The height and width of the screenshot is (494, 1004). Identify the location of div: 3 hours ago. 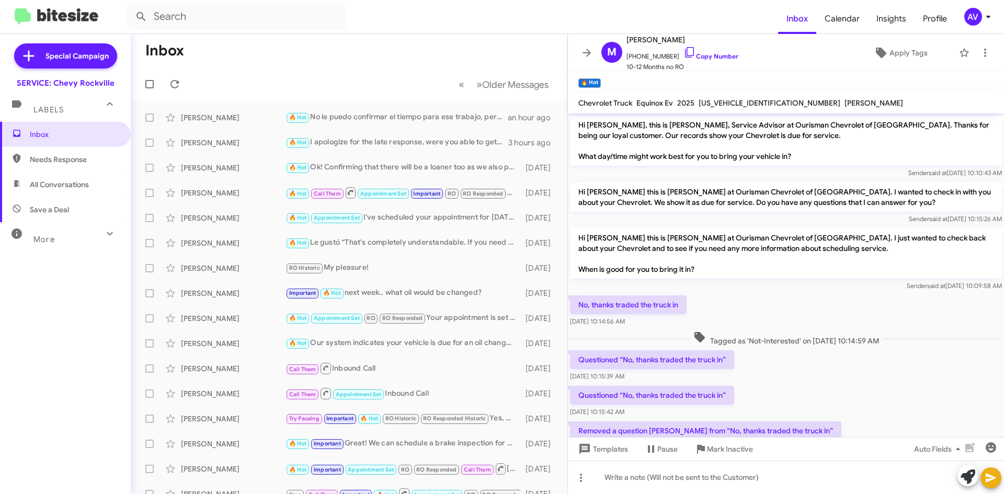
(533, 143).